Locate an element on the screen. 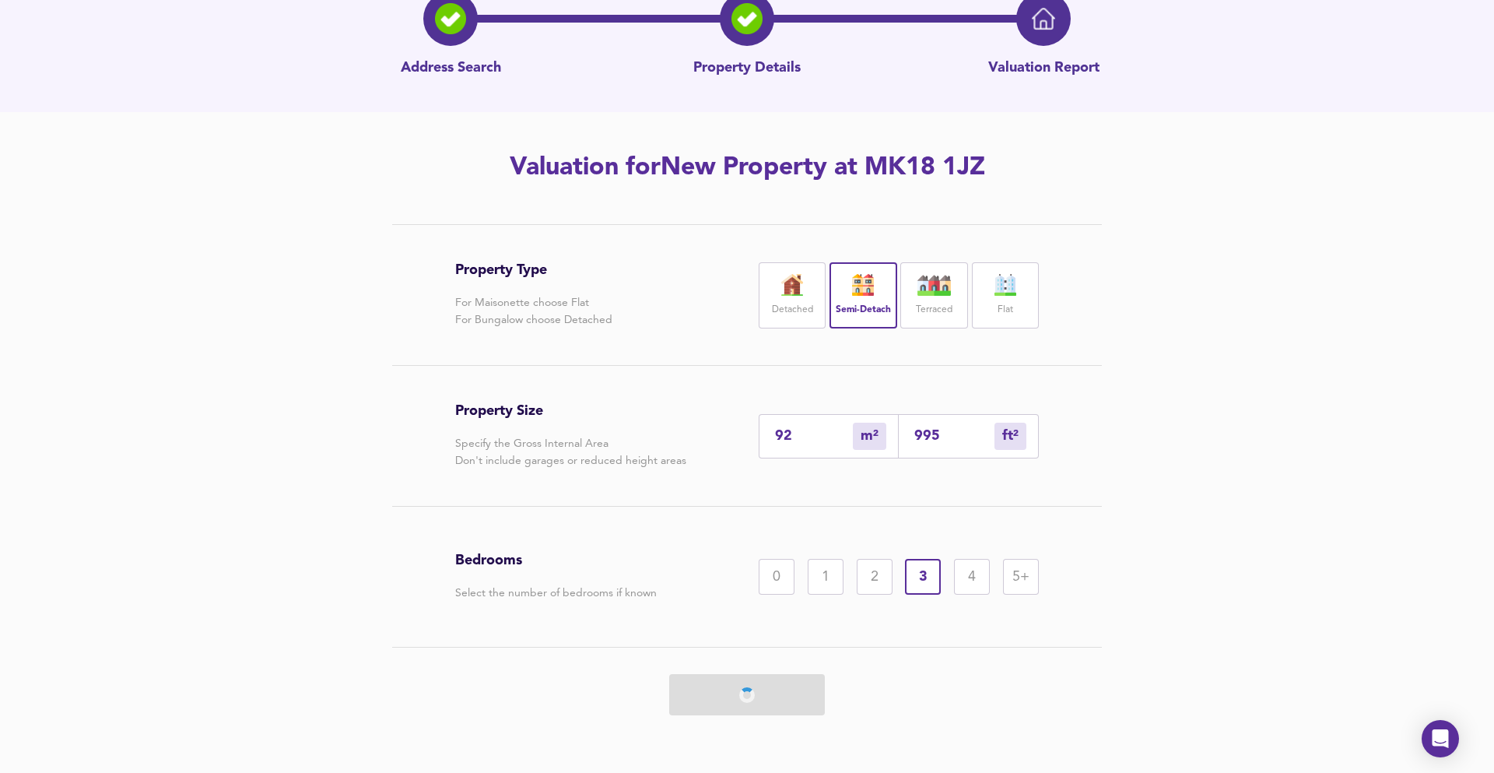  h3: Property Size is located at coordinates (570, 411).